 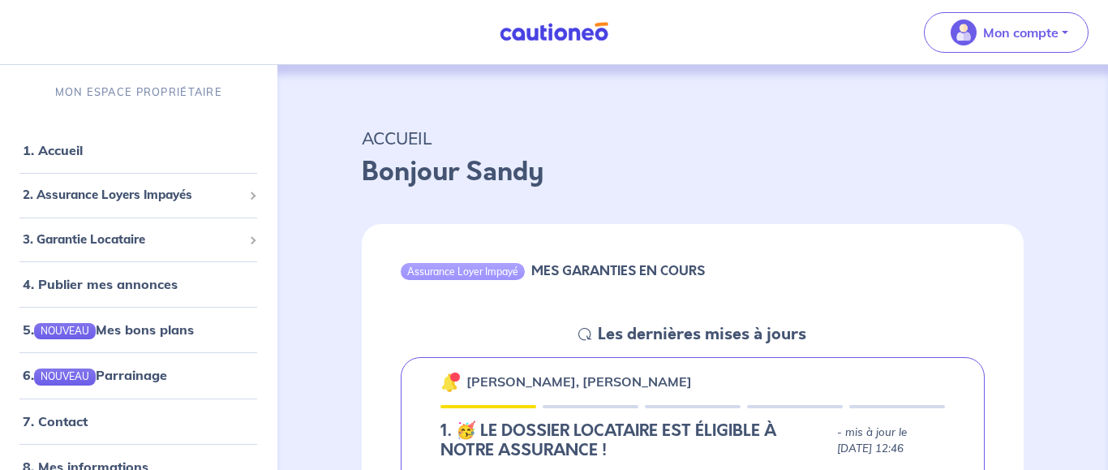 I want to click on h5: Les dernières mises à jours, so click(x=702, y=334).